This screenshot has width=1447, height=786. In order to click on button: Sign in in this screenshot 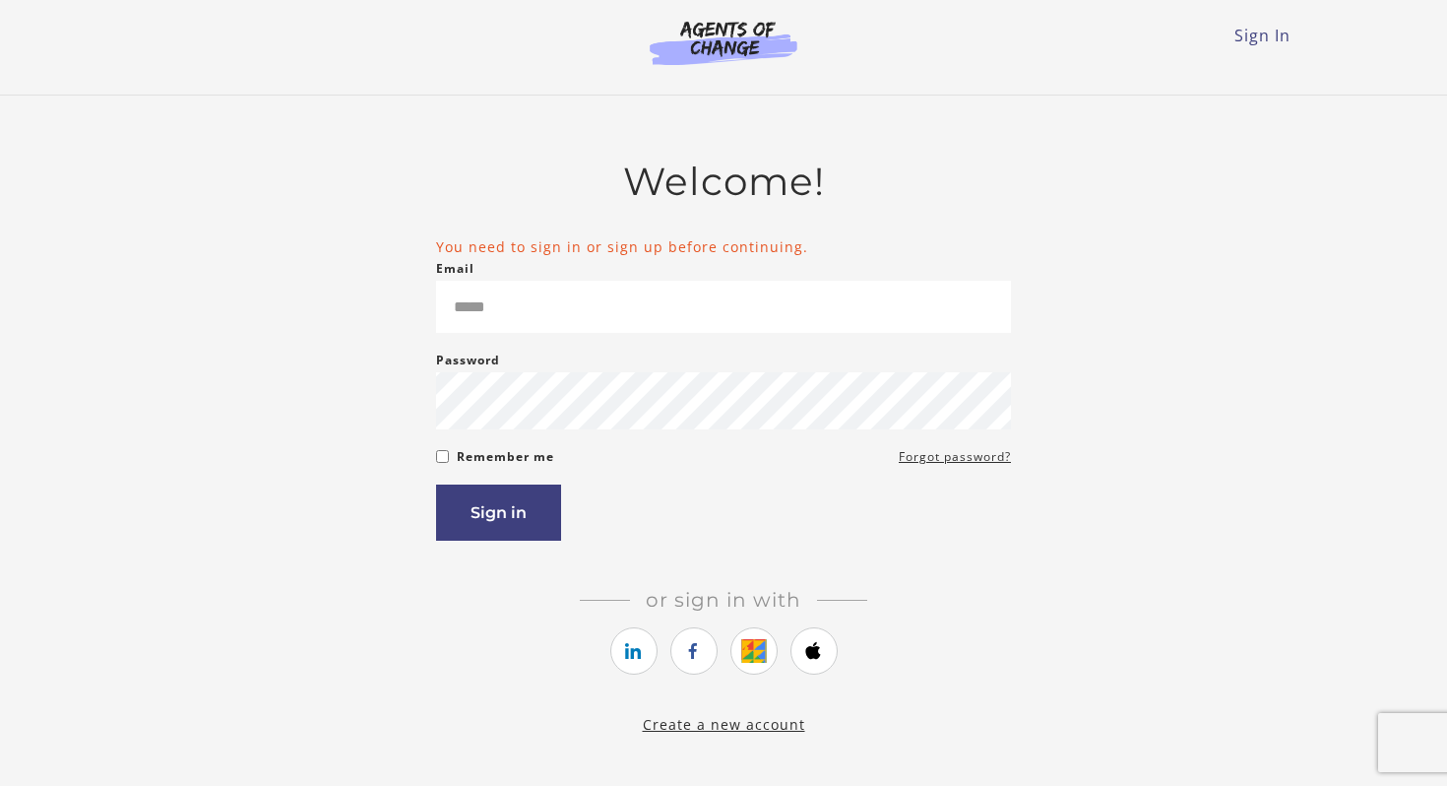, I will do `click(498, 512)`.